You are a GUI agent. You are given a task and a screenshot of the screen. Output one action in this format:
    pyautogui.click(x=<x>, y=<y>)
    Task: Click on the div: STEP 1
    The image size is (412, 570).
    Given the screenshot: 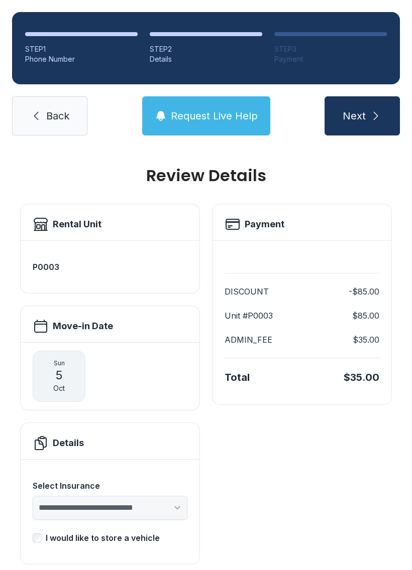 What is the action you would take?
    pyautogui.click(x=81, y=49)
    